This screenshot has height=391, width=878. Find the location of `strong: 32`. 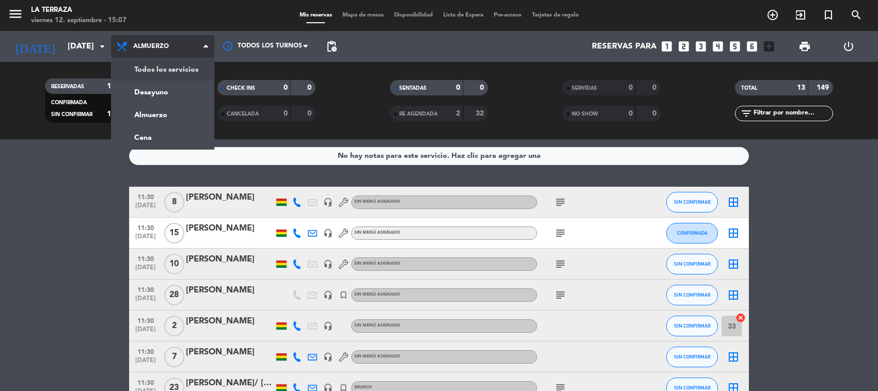

strong: 32 is located at coordinates (481, 114).